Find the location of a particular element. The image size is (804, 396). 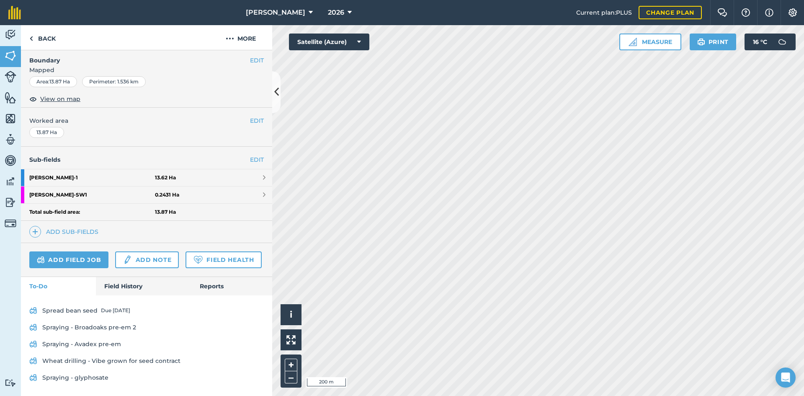

a: To-Do is located at coordinates (58, 286).